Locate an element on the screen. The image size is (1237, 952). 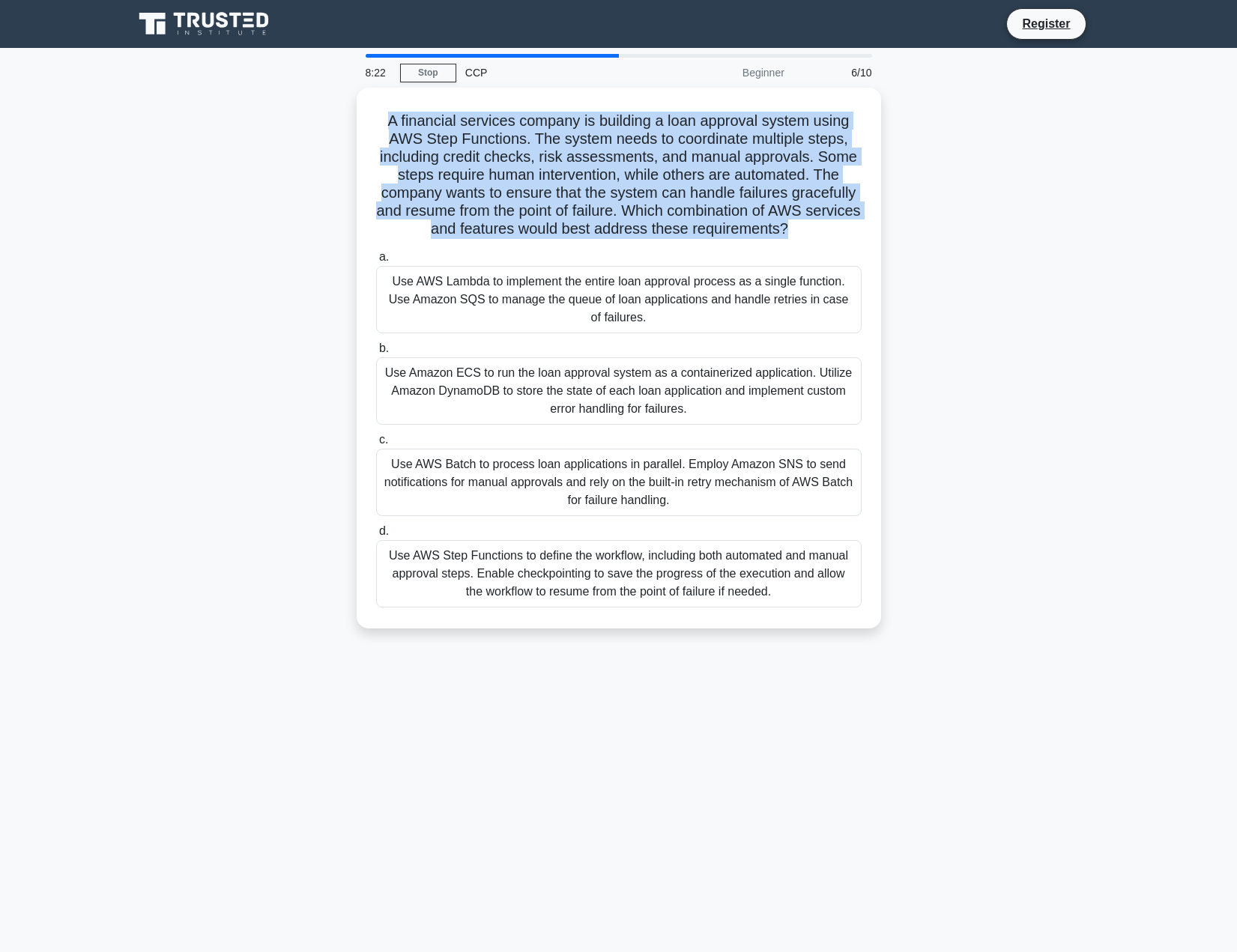
span: c. is located at coordinates (383, 439).